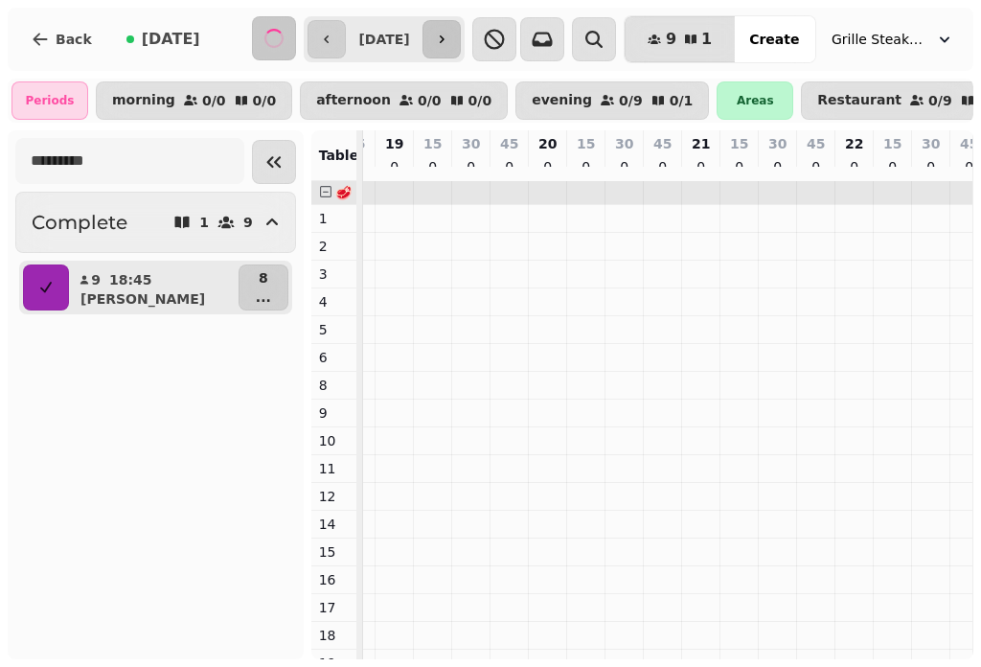 This screenshot has width=981, height=667. What do you see at coordinates (334, 524) in the screenshot?
I see `p: 14` at bounding box center [334, 524].